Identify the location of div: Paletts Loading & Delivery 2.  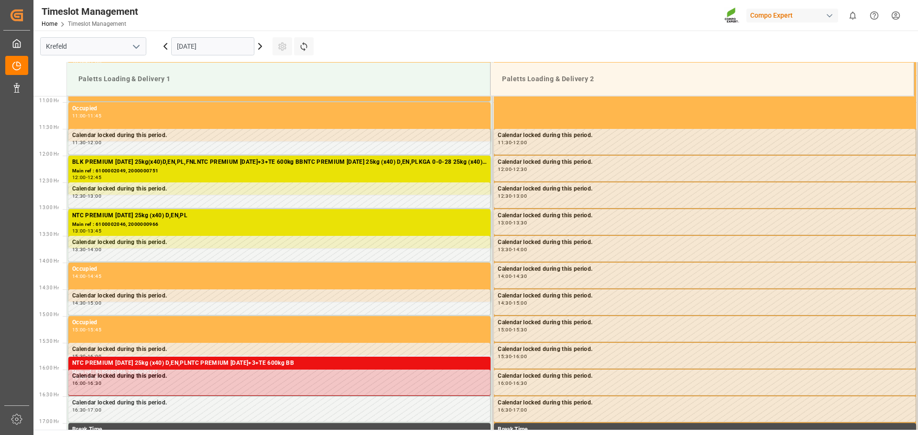
(702, 79).